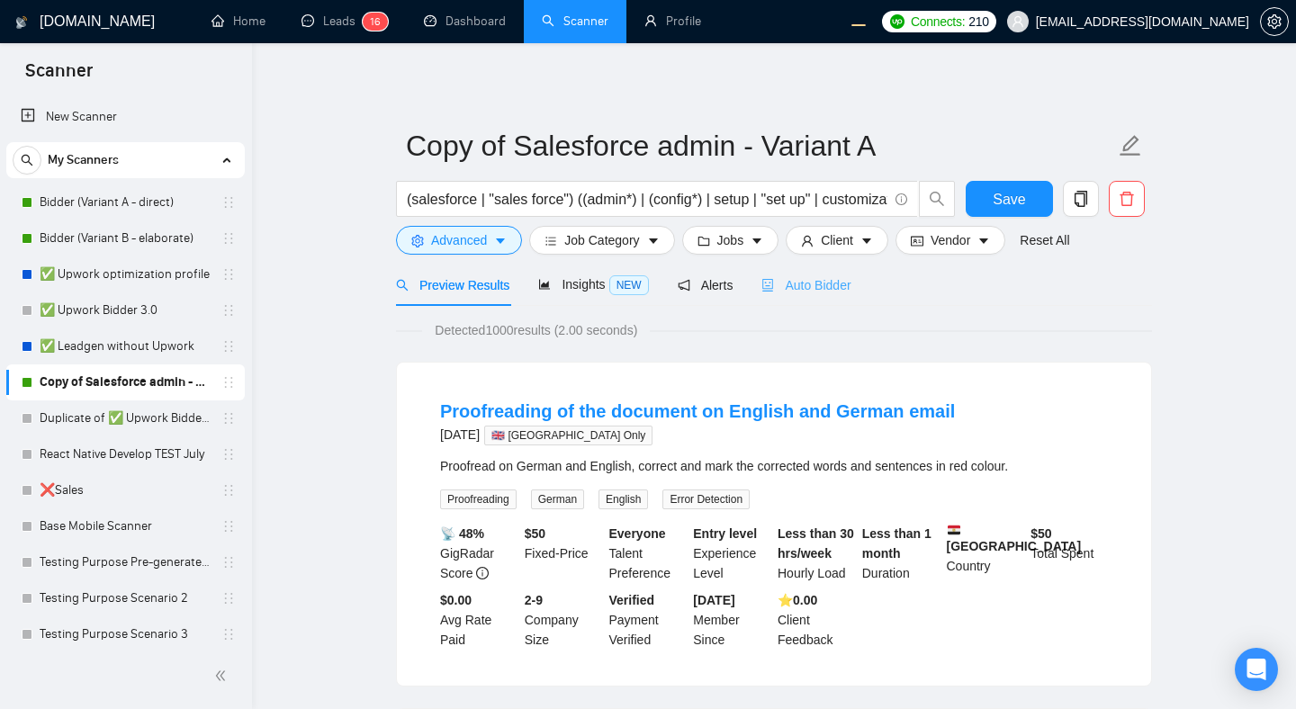  I want to click on a: messageLeads16, so click(345, 21).